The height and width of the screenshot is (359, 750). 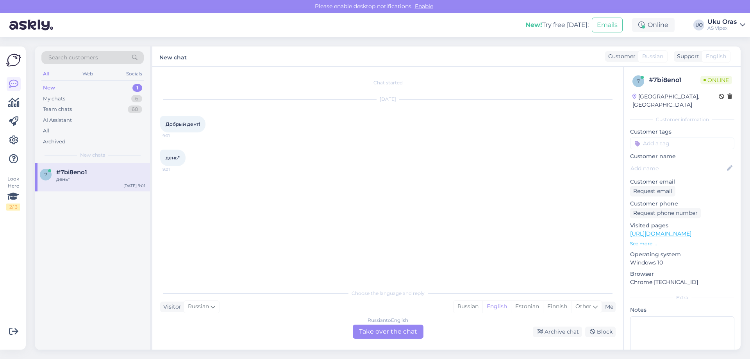 I want to click on p: Customer tags, so click(x=682, y=132).